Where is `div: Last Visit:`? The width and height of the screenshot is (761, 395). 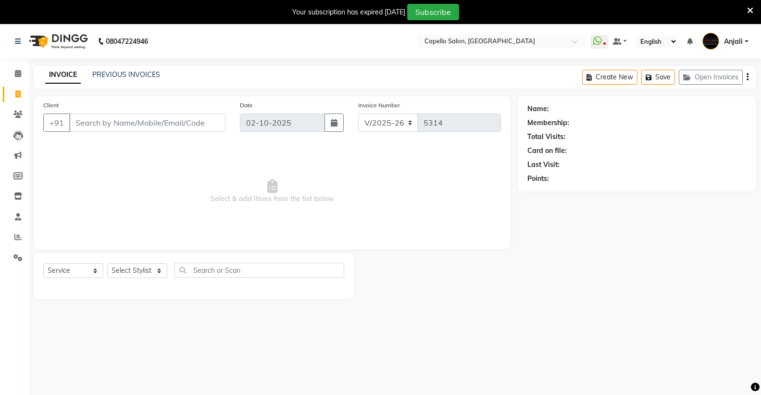 div: Last Visit: is located at coordinates (543, 164).